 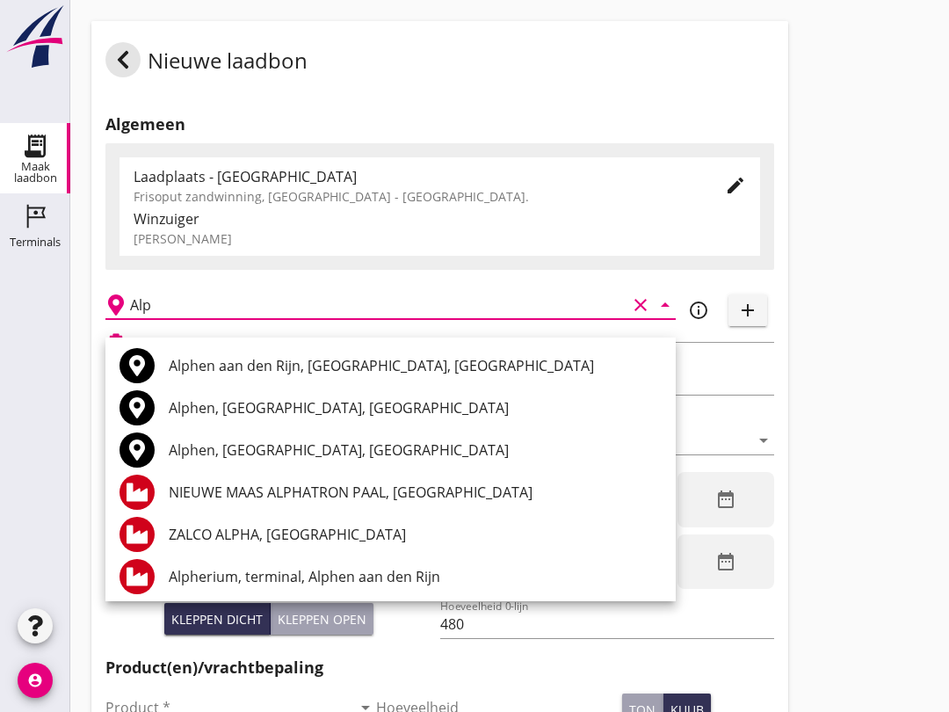 What do you see at coordinates (748, 310) in the screenshot?
I see `i: add` at bounding box center [748, 310].